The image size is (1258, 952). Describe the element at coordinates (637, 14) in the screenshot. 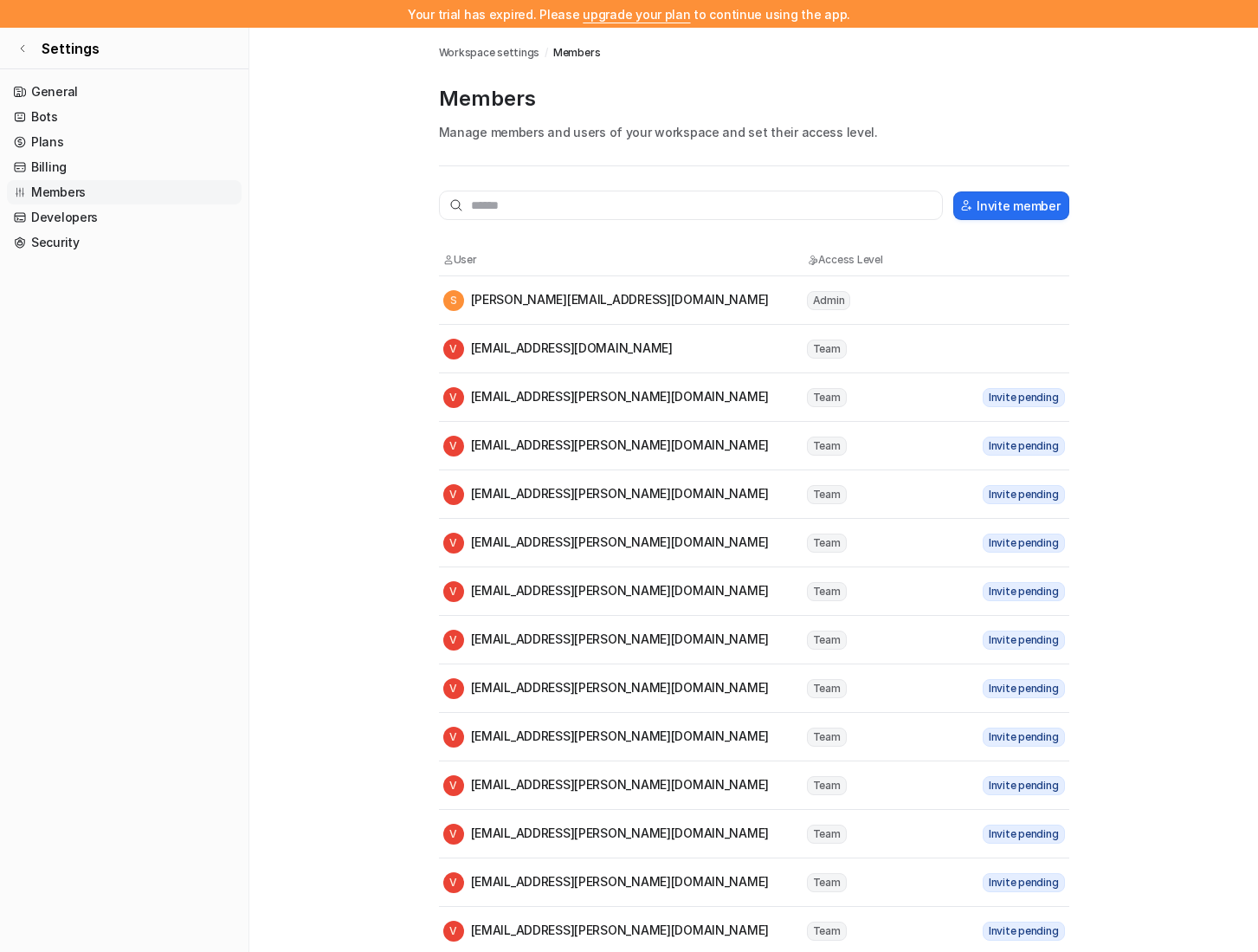

I see `a: upgrade your plan` at that location.